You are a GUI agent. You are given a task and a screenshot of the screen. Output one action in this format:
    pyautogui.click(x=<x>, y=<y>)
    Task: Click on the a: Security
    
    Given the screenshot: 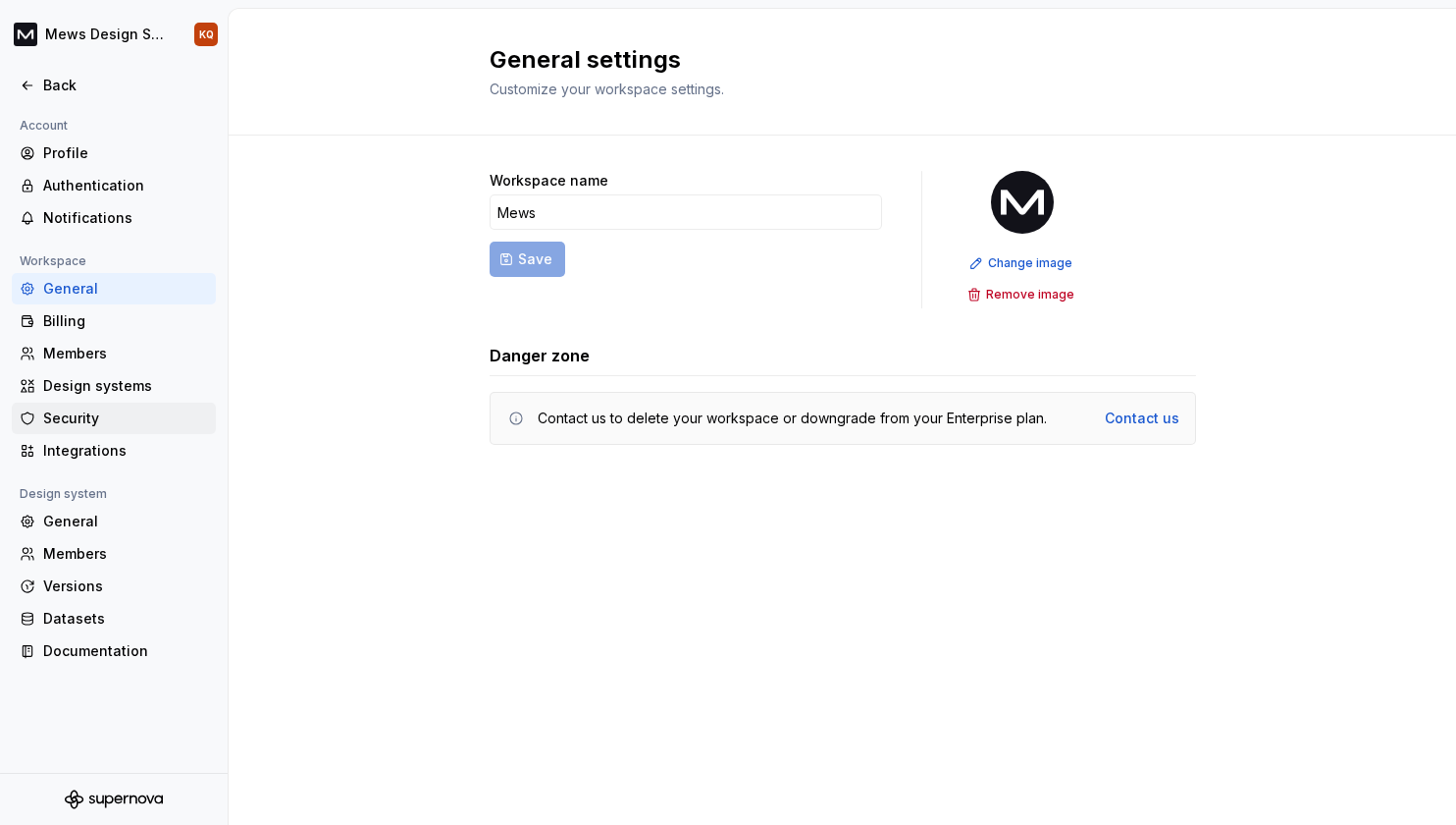 What is the action you would take?
    pyautogui.click(x=114, y=418)
    